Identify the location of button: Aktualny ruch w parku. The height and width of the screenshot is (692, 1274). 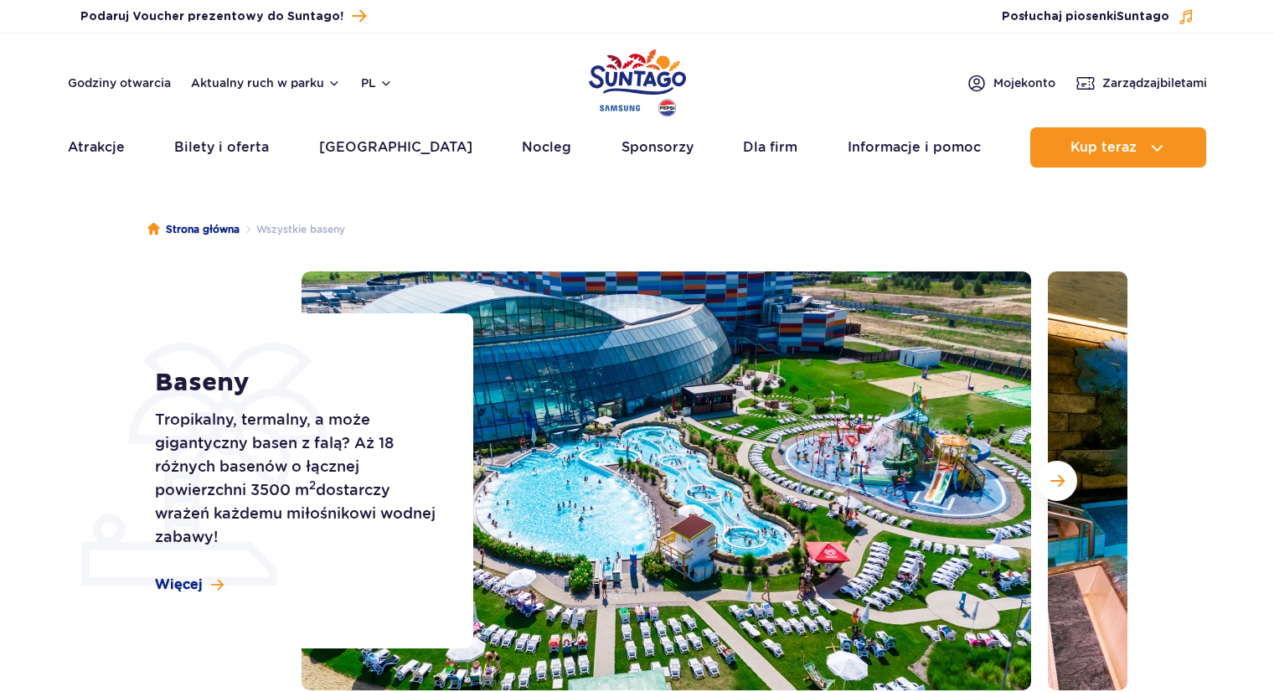
(266, 83).